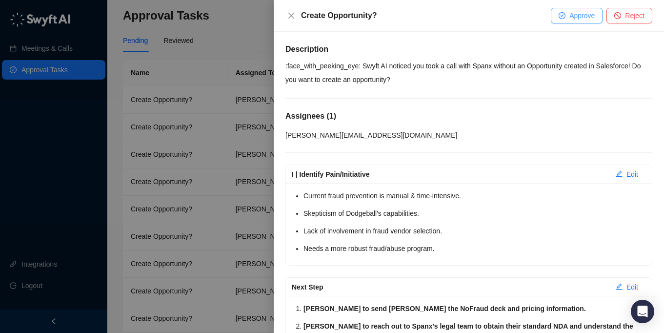  I want to click on span: Approve, so click(582, 16).